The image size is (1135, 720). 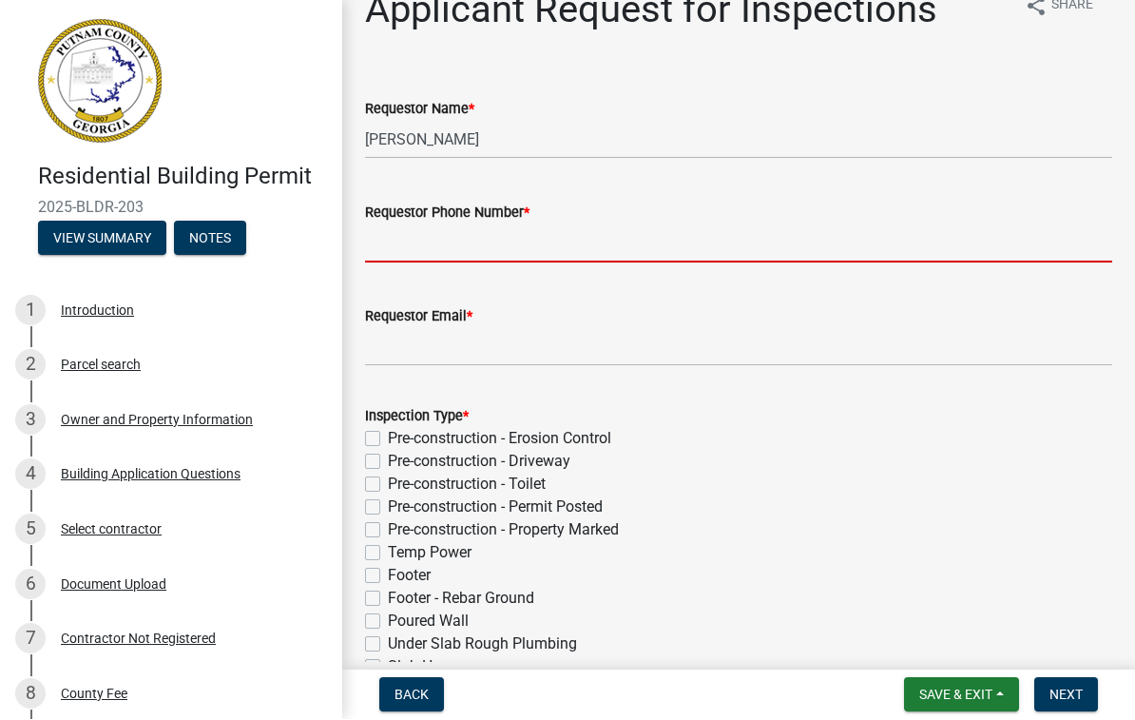 I want to click on wm-modal-confirm: Notes, so click(x=210, y=240).